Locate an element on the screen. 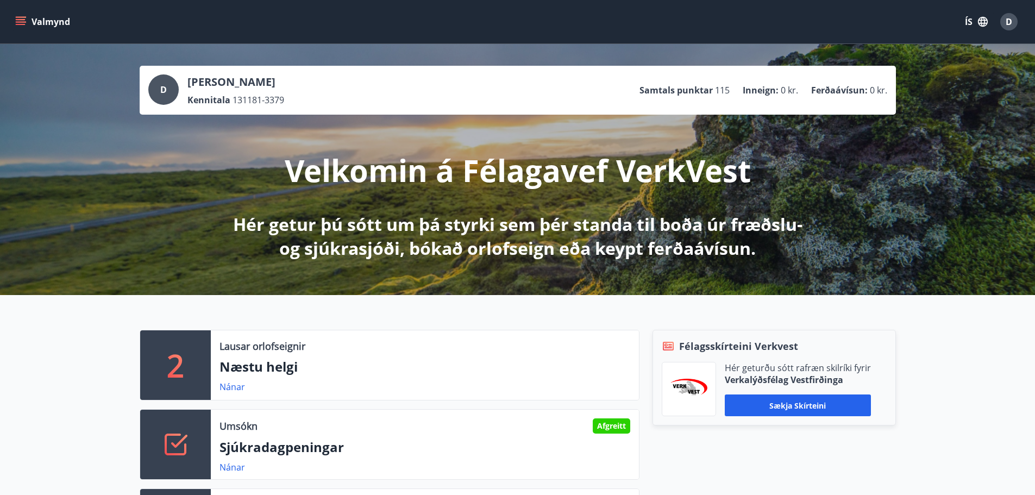 The width and height of the screenshot is (1035, 495). p: Ferðaávísun : is located at coordinates (840, 90).